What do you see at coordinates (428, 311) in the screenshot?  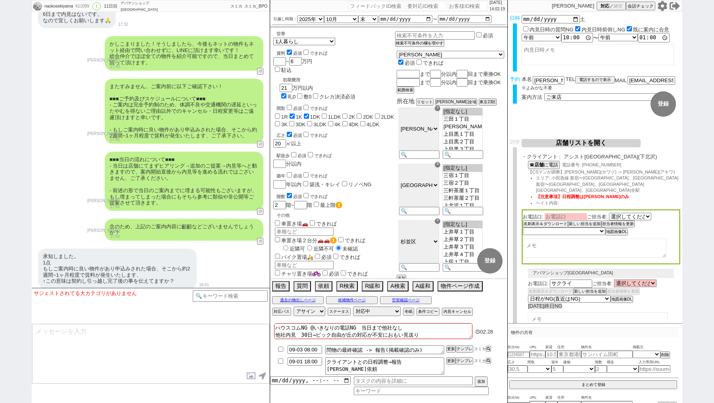 I see `button: 条件コピー` at bounding box center [428, 311].